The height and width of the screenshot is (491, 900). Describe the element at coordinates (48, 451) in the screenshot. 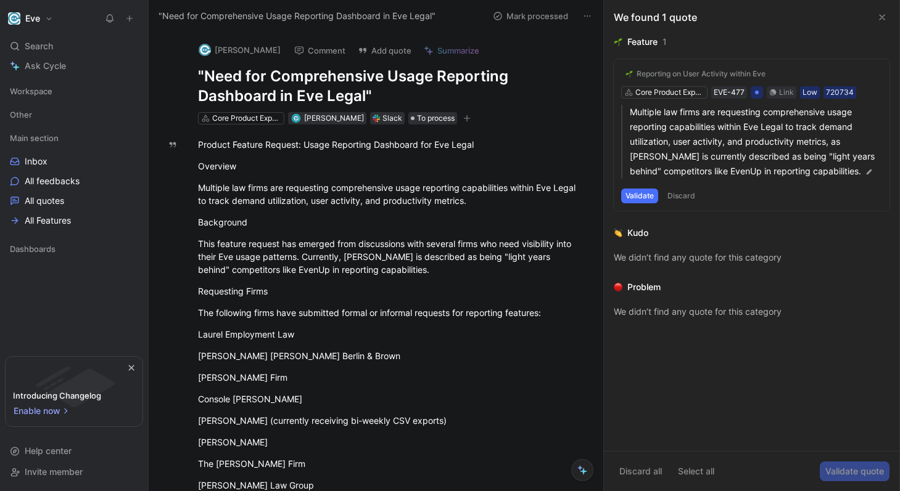

I see `span: Help center` at that location.